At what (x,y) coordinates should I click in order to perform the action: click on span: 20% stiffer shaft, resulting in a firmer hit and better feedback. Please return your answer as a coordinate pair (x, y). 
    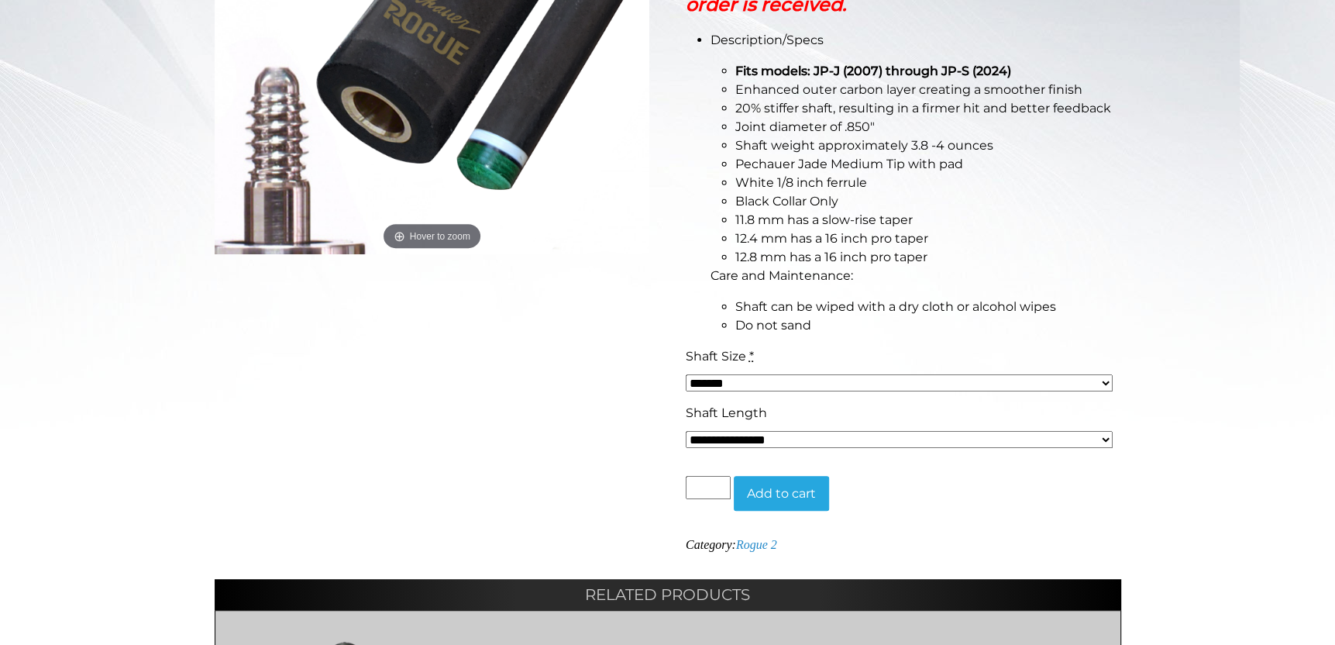
    Looking at the image, I should click on (923, 108).